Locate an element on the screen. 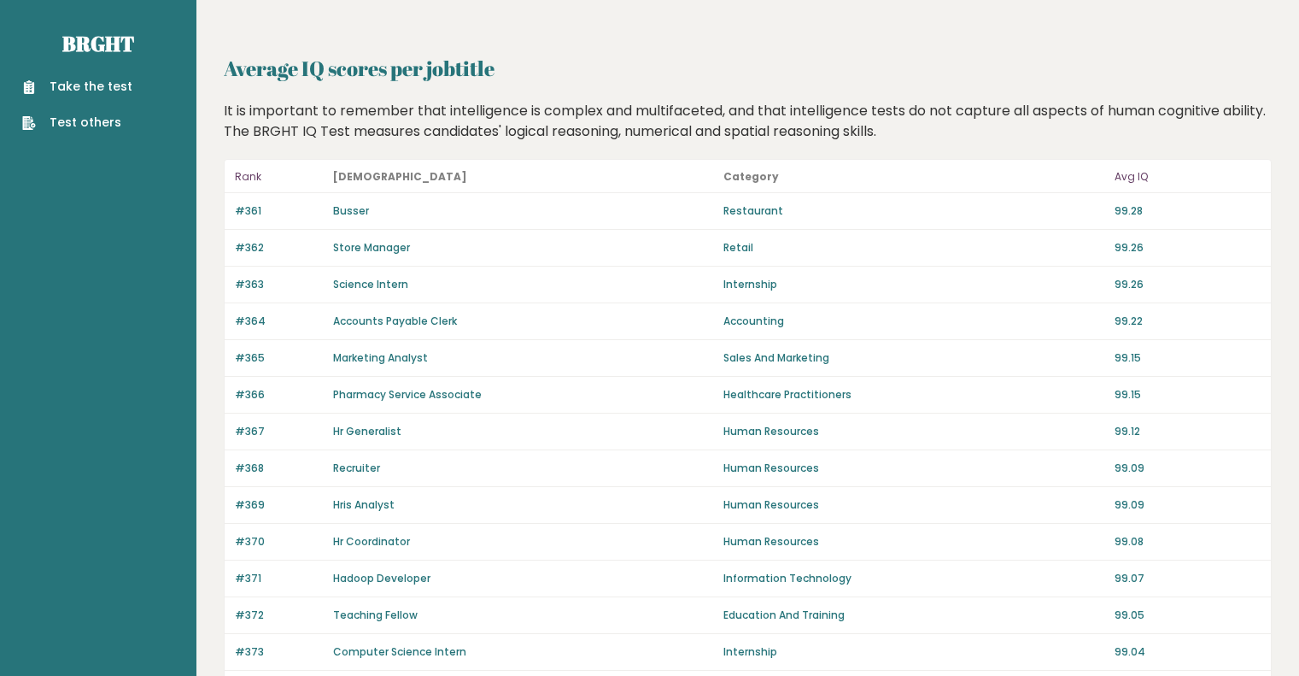 This screenshot has height=676, width=1299. a: Science Intern is located at coordinates (371, 284).